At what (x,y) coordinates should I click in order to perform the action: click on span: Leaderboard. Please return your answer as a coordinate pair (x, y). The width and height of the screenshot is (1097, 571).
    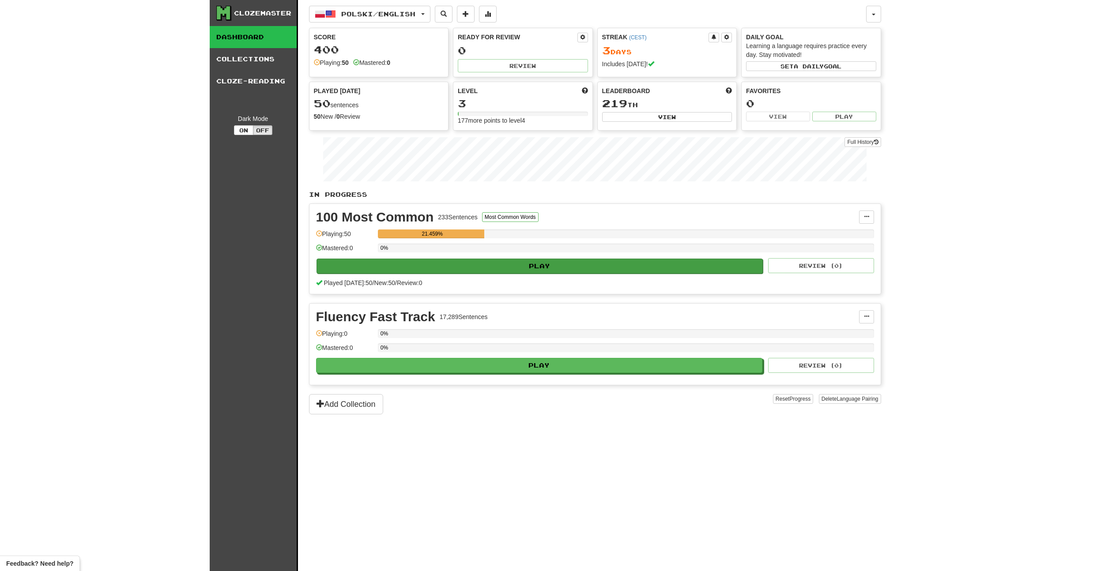
    Looking at the image, I should click on (626, 91).